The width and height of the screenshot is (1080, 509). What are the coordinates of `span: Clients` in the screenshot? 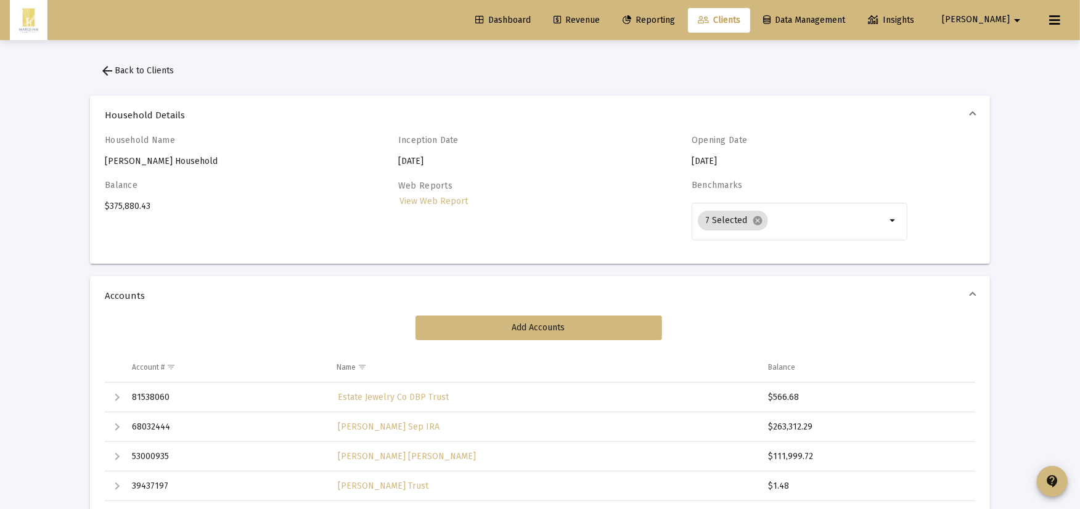 It's located at (719, 20).